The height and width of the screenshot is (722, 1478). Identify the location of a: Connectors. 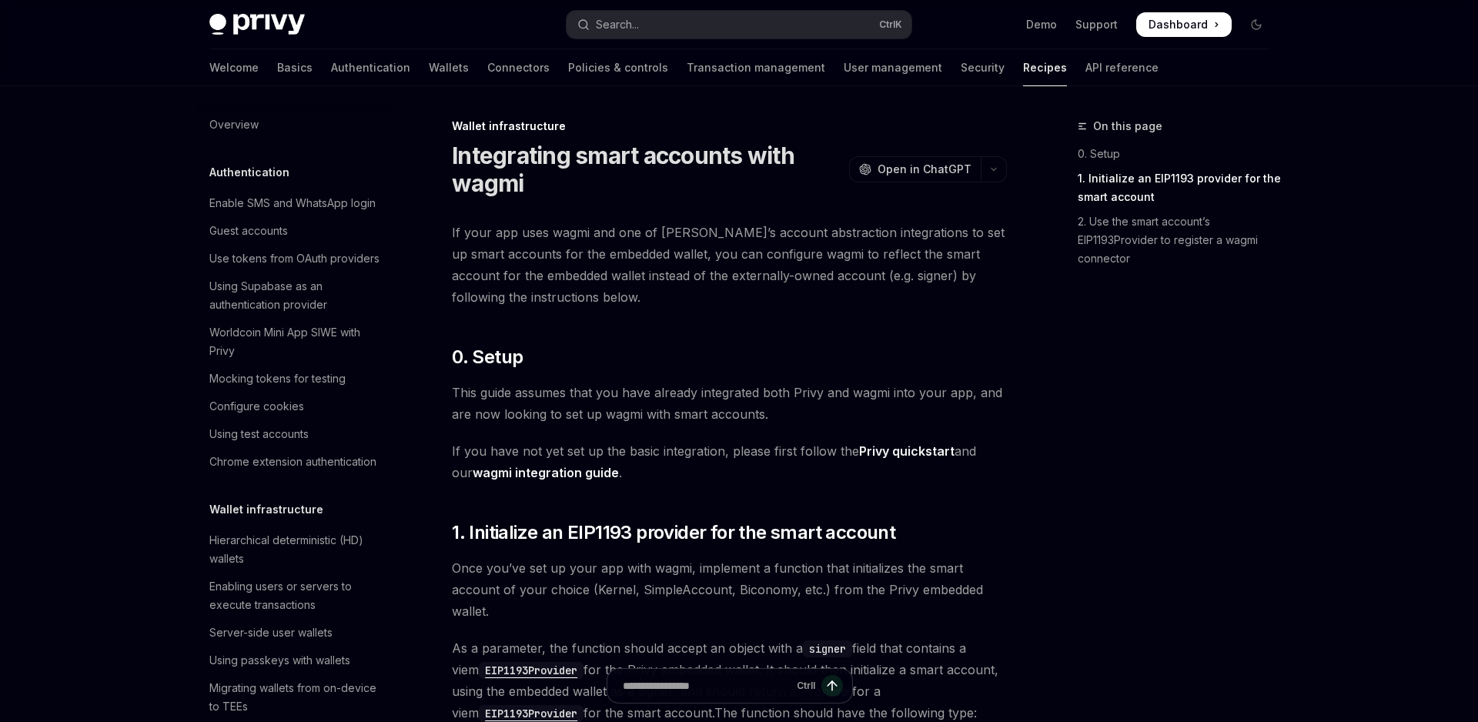
(518, 68).